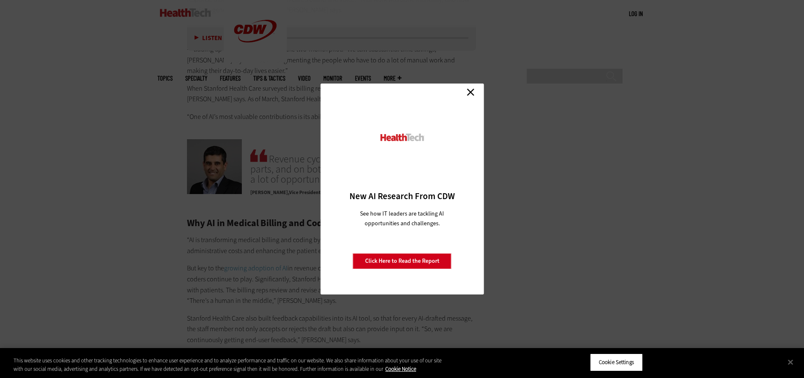  What do you see at coordinates (228, 365) in the screenshot?
I see `div: This website uses cookies and other tracking technologies to enhance user experience and to analy...` at bounding box center [228, 365].